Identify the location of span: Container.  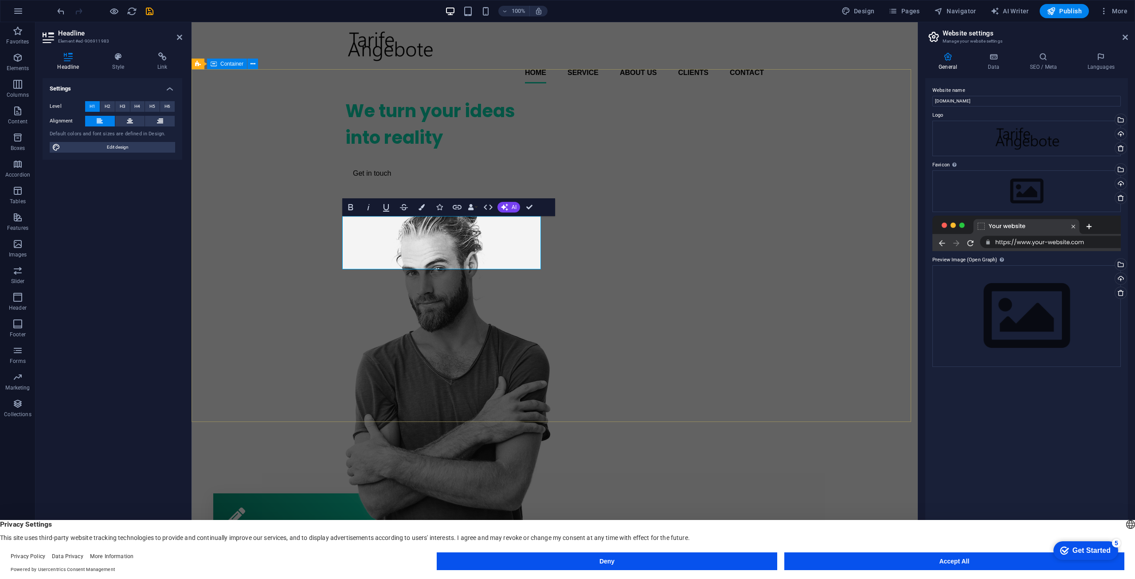
(232, 64).